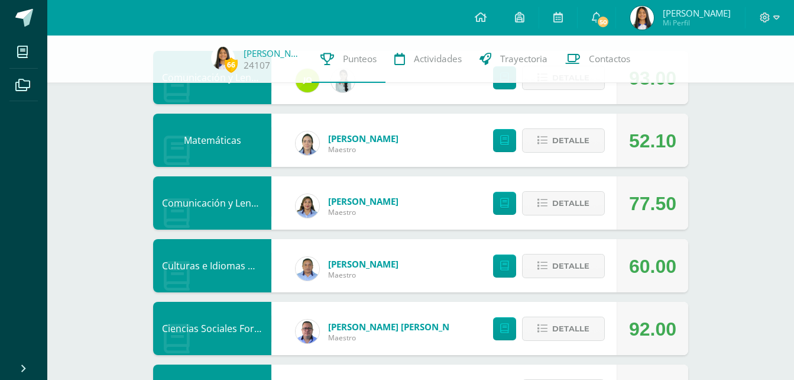 The width and height of the screenshot is (794, 380). What do you see at coordinates (348, 59) in the screenshot?
I see `a: Punteos` at bounding box center [348, 59].